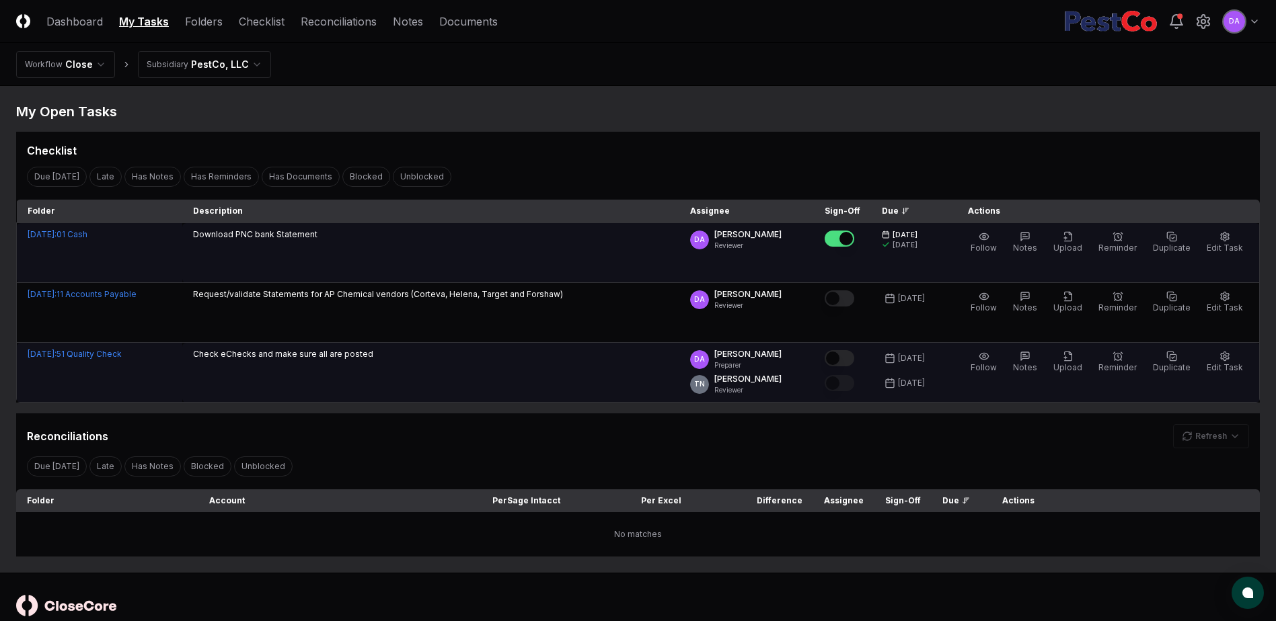 The height and width of the screenshot is (621, 1276). Describe the element at coordinates (283, 354) in the screenshot. I see `p: Check eChecks and make sure all are posted` at that location.